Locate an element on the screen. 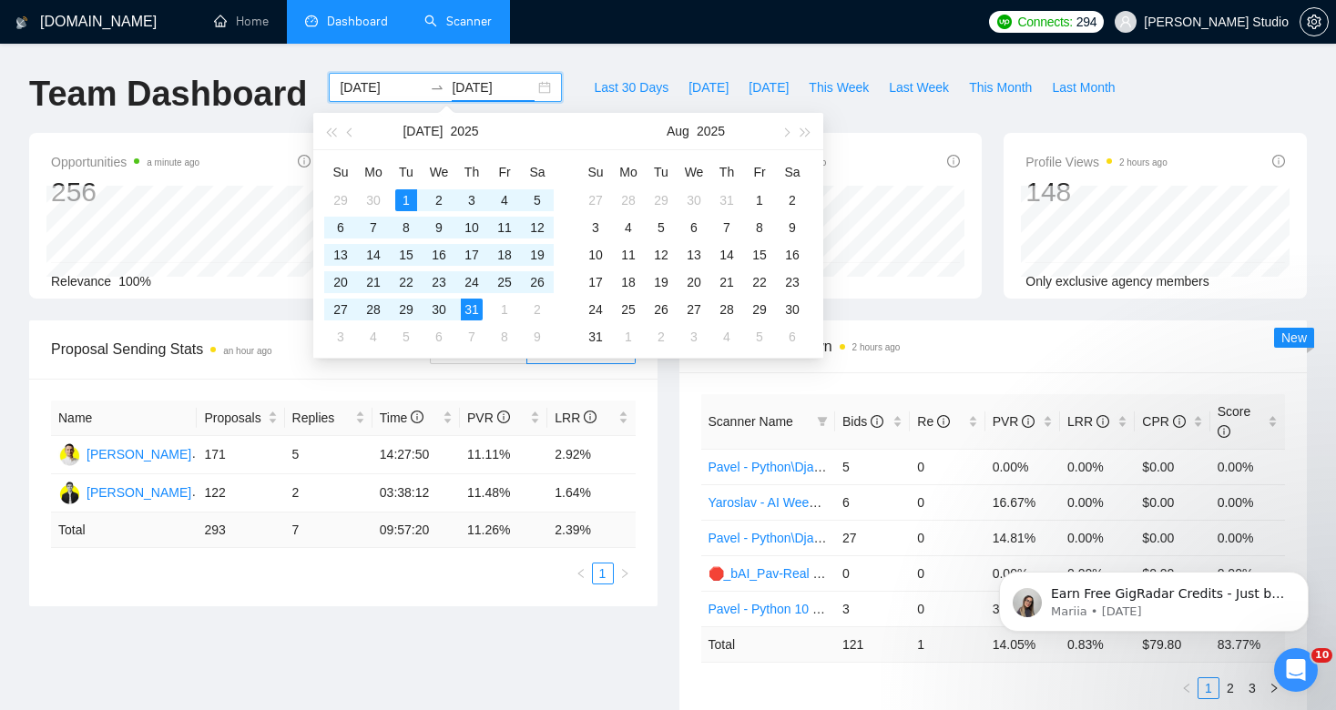 This screenshot has width=1336, height=710. img: YT is located at coordinates (69, 493).